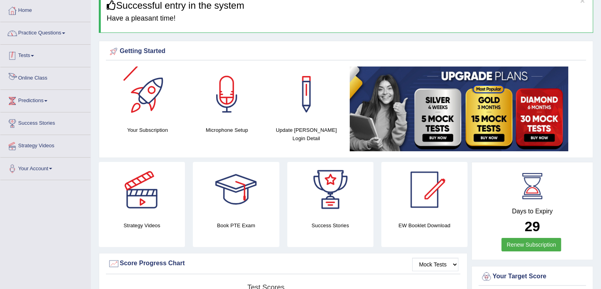 The width and height of the screenshot is (601, 289). What do you see at coordinates (283, 263) in the screenshot?
I see `div: Score Progress Chart` at bounding box center [283, 263].